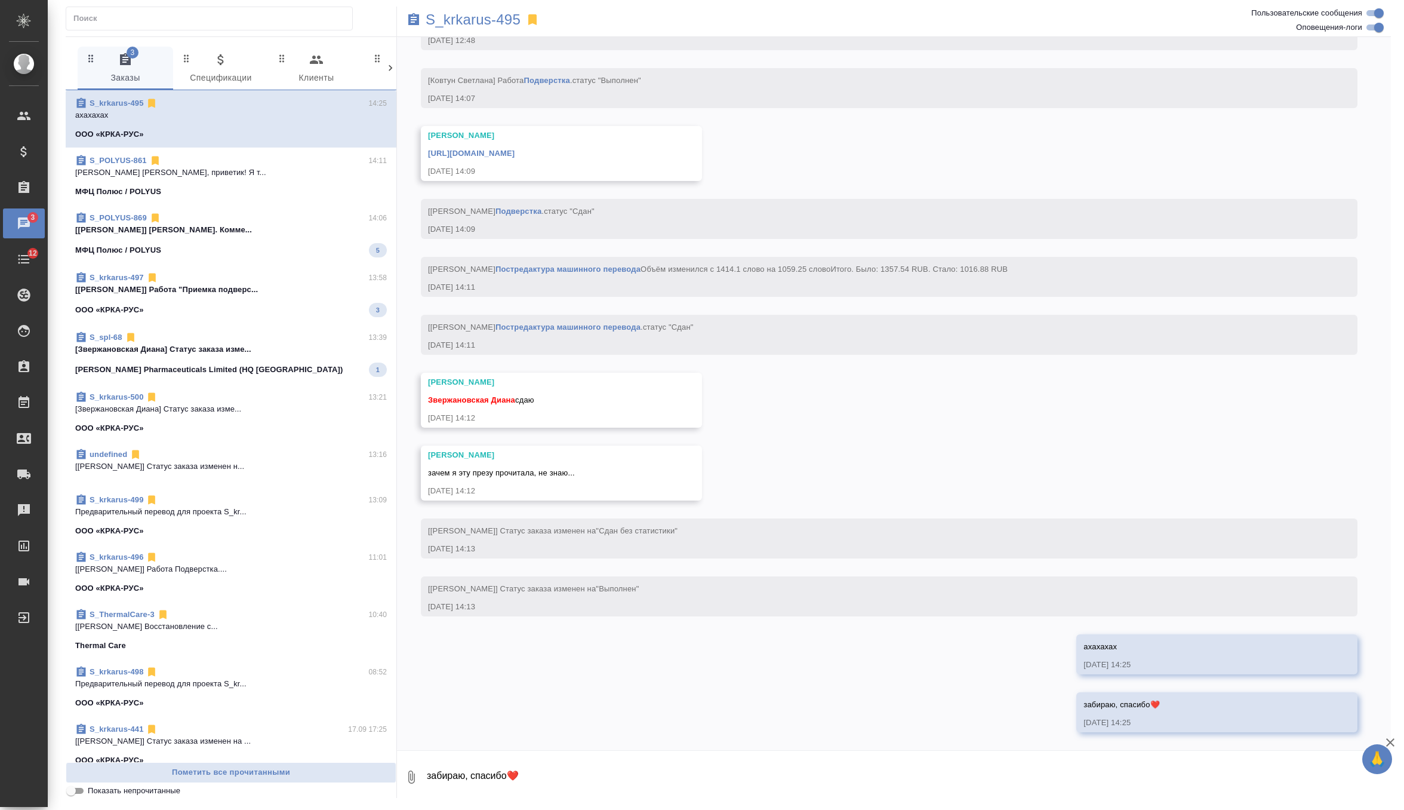 Image resolution: width=1404 pixels, height=810 pixels. What do you see at coordinates (116, 728) in the screenshot?
I see `a: S_krkarus-441` at bounding box center [116, 728].